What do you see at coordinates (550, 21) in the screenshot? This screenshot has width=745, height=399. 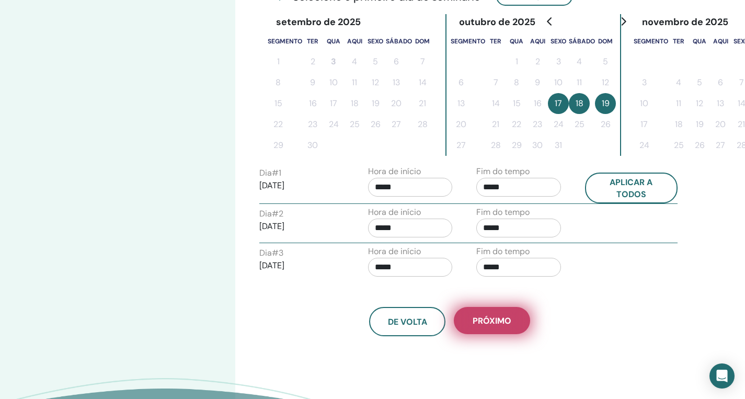 I see `button: Ir para o mês anterior` at bounding box center [550, 21].